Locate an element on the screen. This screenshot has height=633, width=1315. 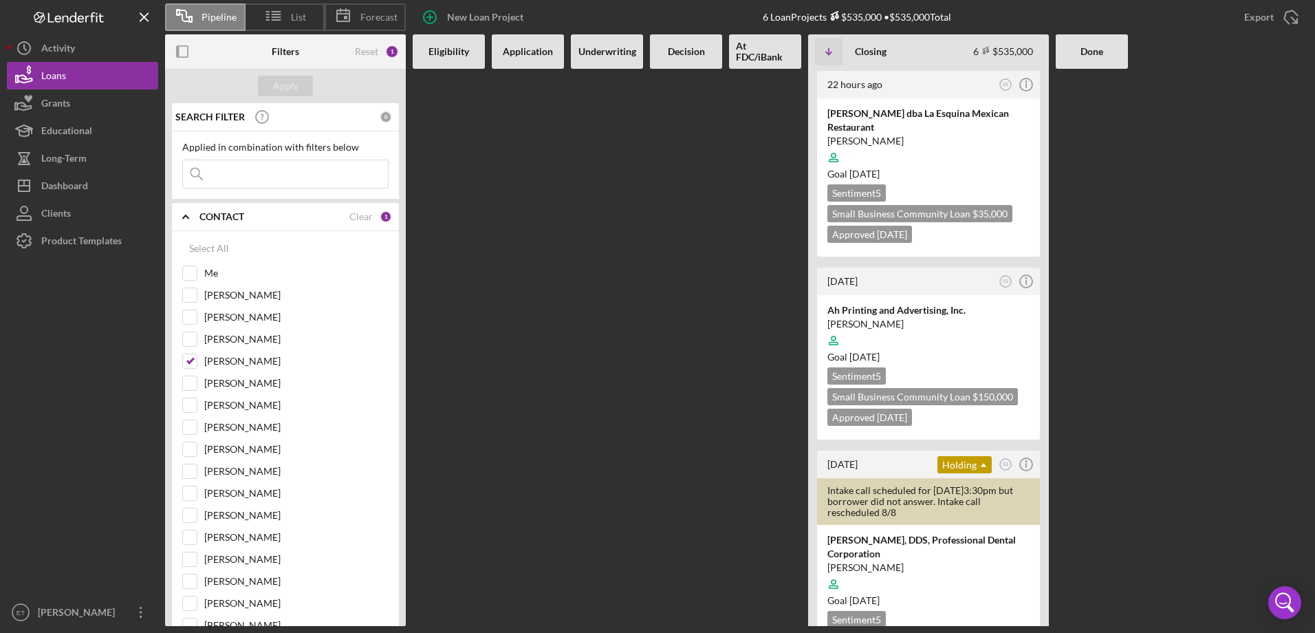
time: 07/04/2025 is located at coordinates (864, 356).